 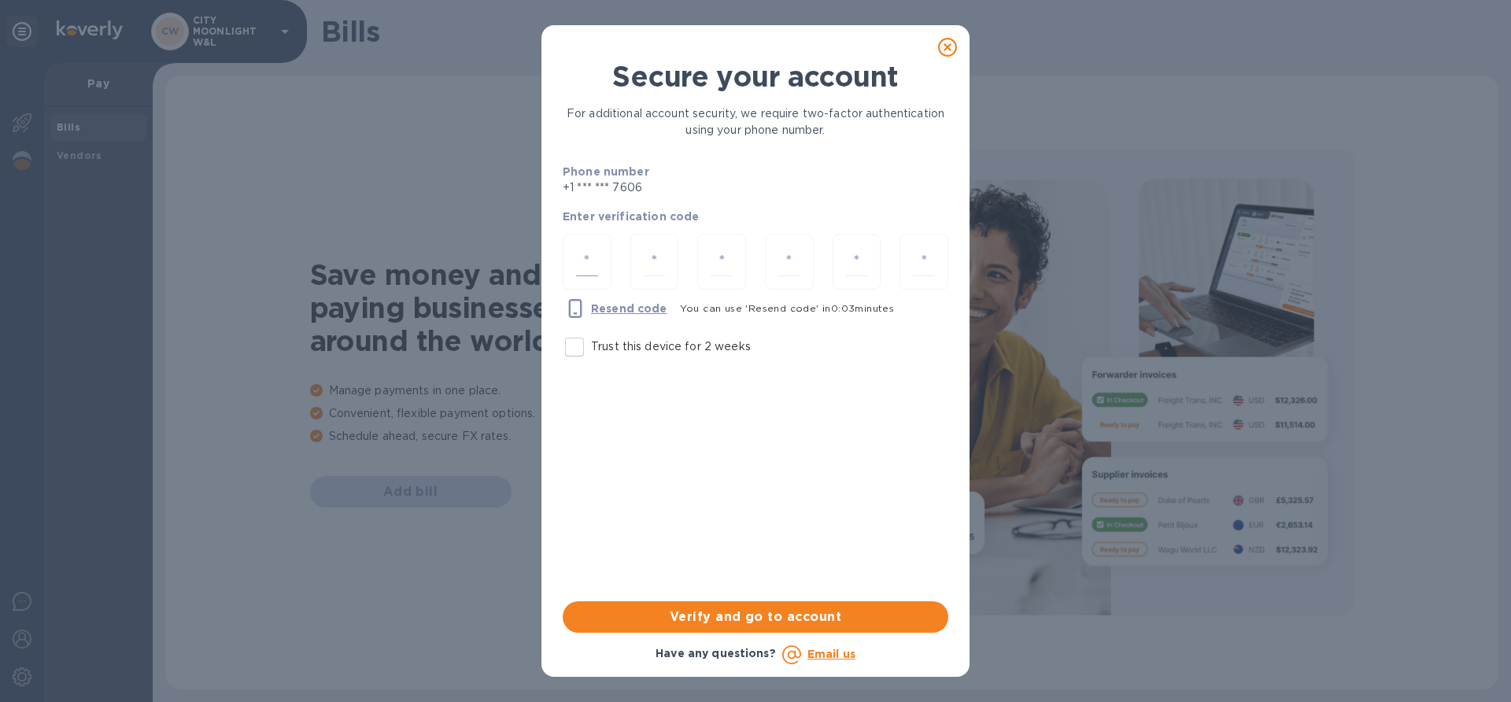 What do you see at coordinates (756, 617) in the screenshot?
I see `button: Verify and go to account` at bounding box center [756, 617].